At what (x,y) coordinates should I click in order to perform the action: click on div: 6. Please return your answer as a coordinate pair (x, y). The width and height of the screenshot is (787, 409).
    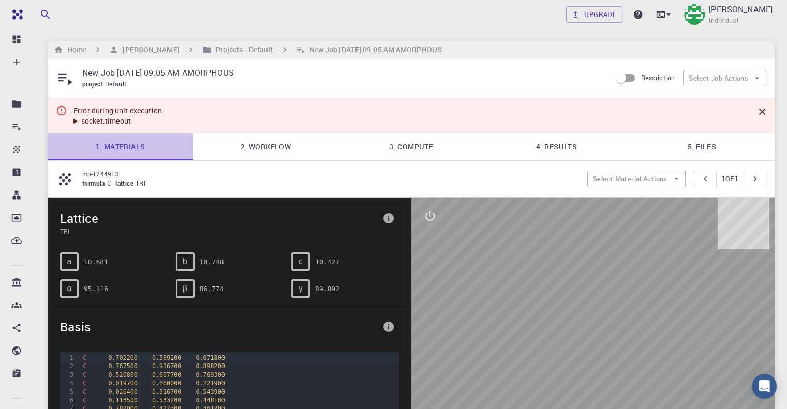
    Looking at the image, I should click on (67, 401).